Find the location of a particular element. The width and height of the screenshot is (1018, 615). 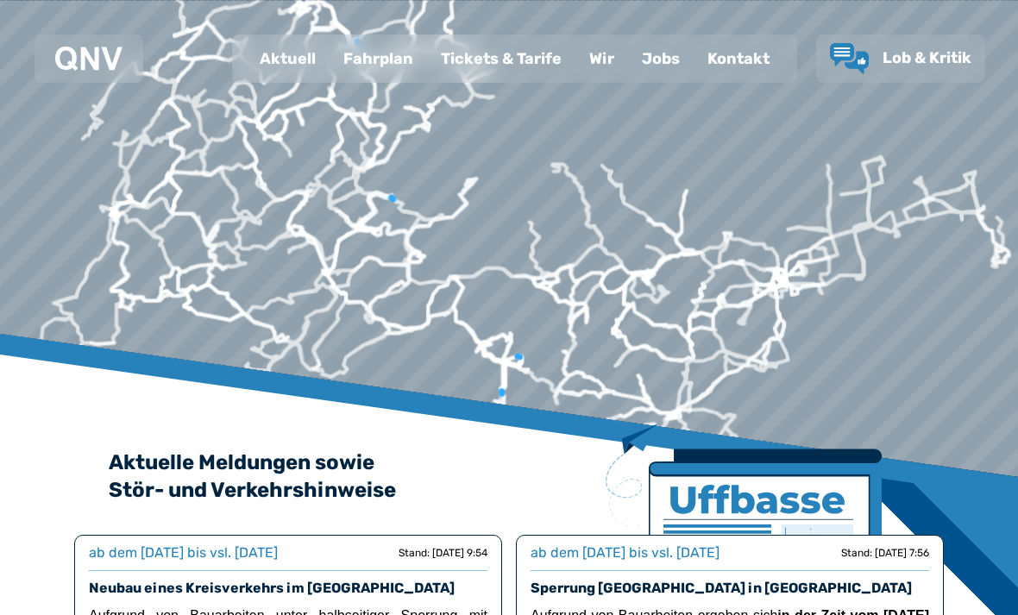

span: Lob & Kritik is located at coordinates (926, 58).